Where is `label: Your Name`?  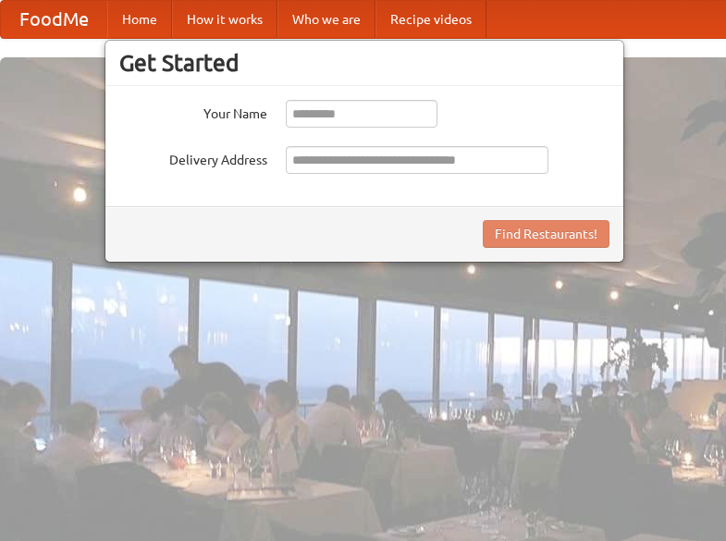
label: Your Name is located at coordinates (193, 111).